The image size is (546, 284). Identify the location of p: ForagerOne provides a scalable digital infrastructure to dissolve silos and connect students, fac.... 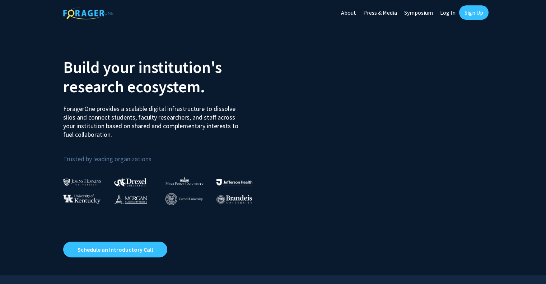
(153, 119).